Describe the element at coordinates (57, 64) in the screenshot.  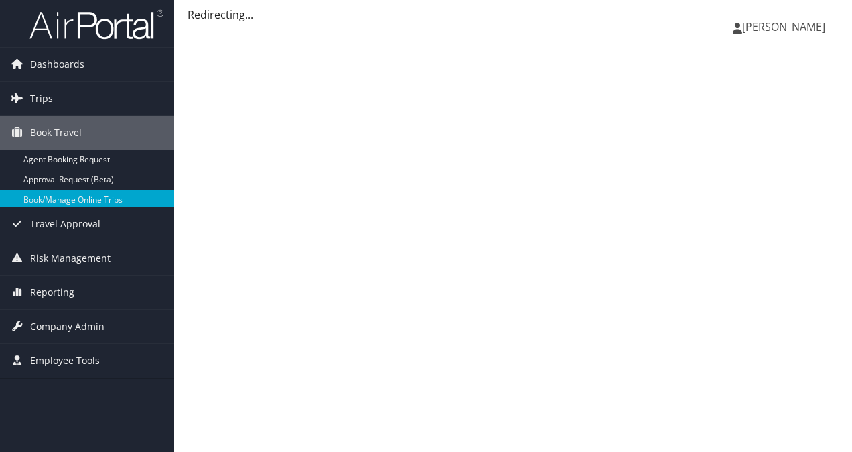
I see `span: Dashboards` at that location.